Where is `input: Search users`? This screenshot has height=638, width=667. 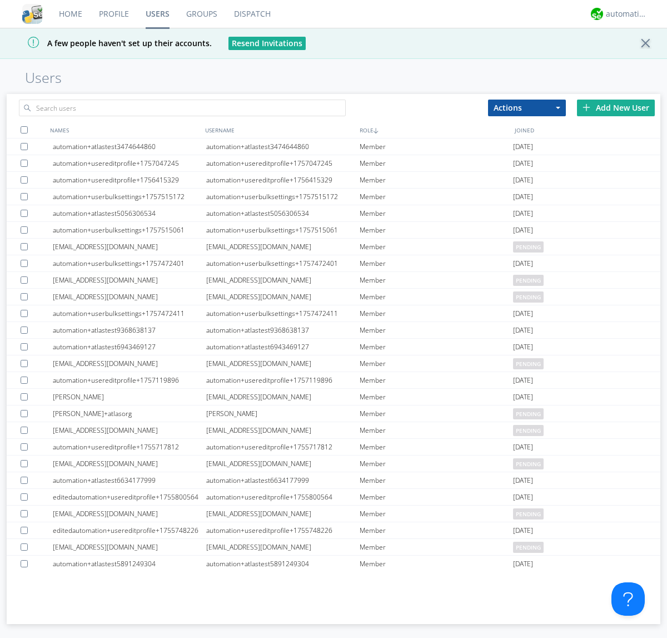
input: Search users is located at coordinates (182, 108).